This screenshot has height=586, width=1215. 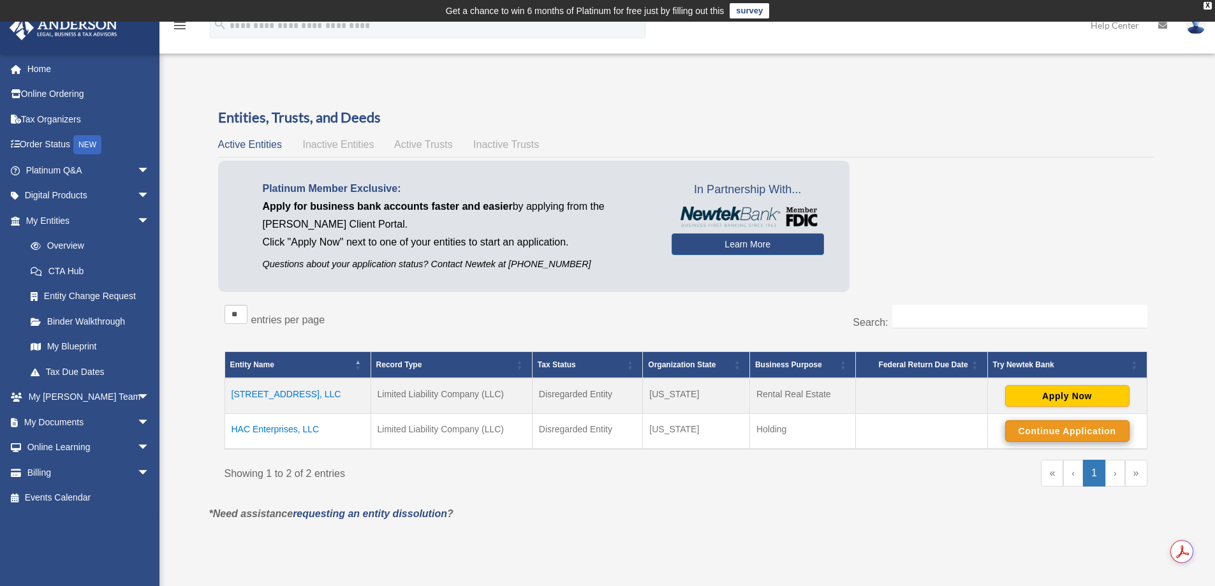 I want to click on span: Entity Name, so click(x=252, y=365).